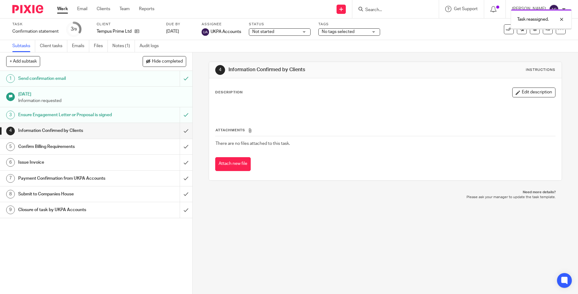 The image size is (578, 294). Describe the element at coordinates (53, 46) in the screenshot. I see `a: Client tasks` at that location.